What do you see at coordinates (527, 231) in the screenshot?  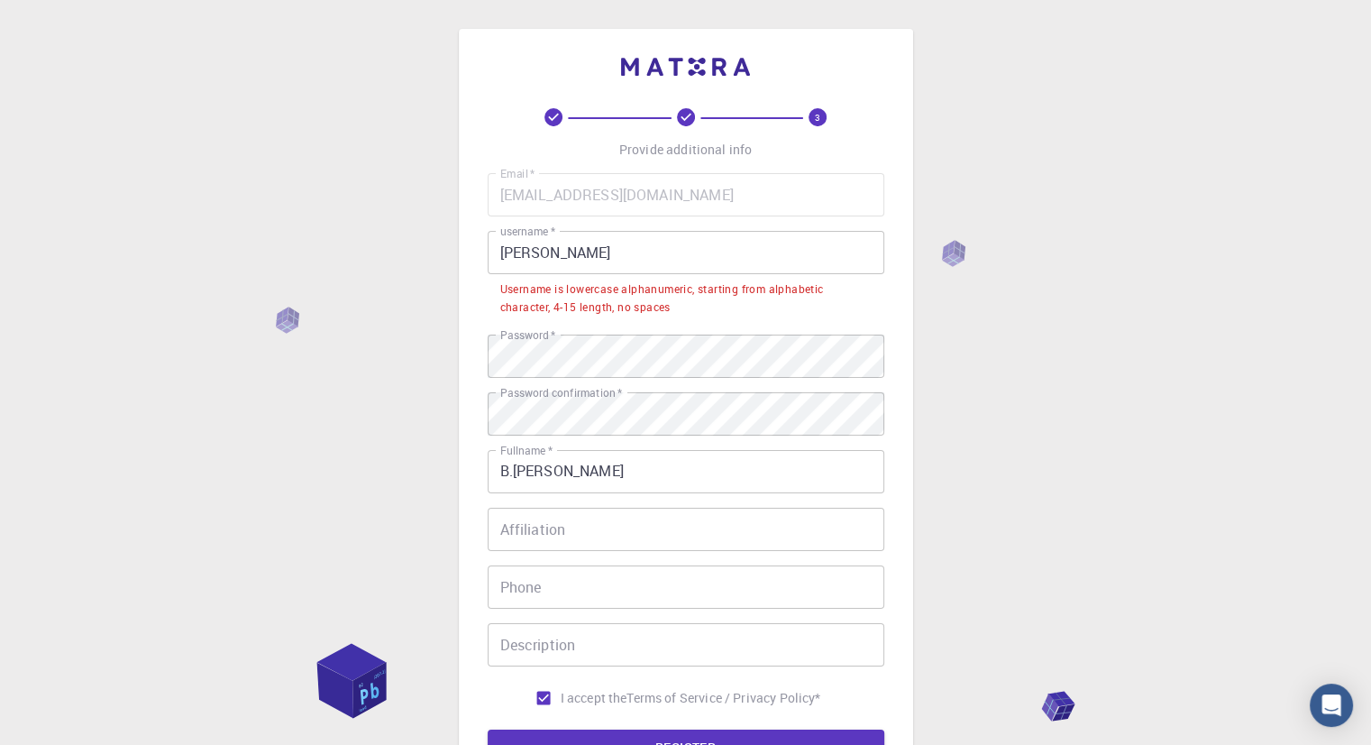 I see `label: username` at bounding box center [527, 231].